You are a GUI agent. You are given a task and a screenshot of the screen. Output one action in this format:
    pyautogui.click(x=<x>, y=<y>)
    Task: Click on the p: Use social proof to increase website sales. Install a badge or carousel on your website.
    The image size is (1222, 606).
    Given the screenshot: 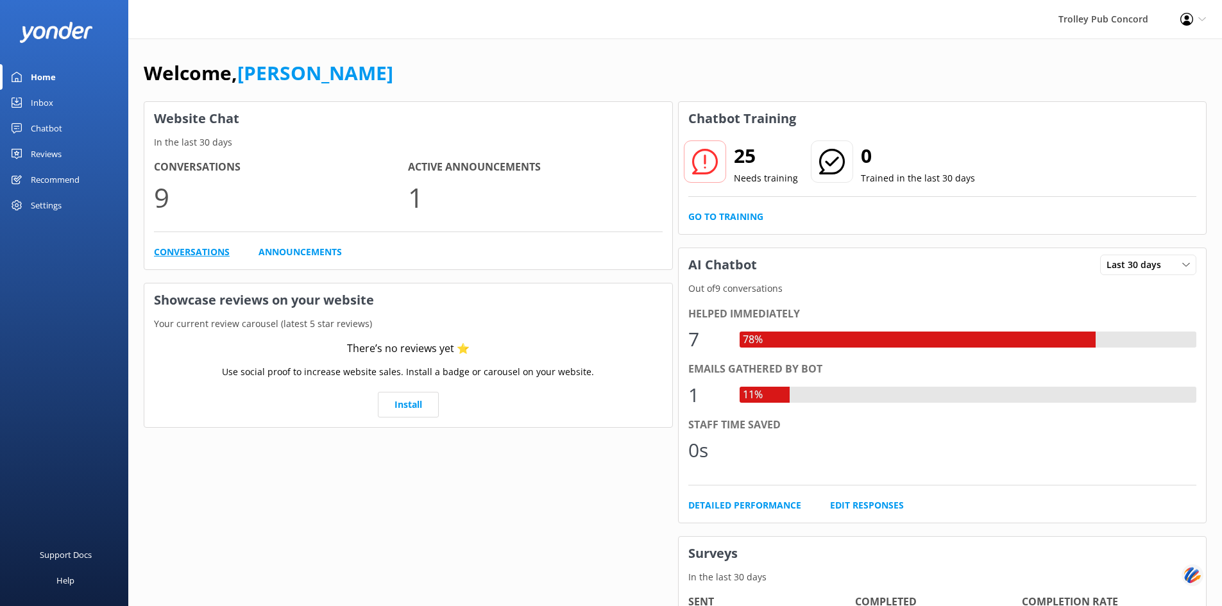 What is the action you would take?
    pyautogui.click(x=408, y=372)
    